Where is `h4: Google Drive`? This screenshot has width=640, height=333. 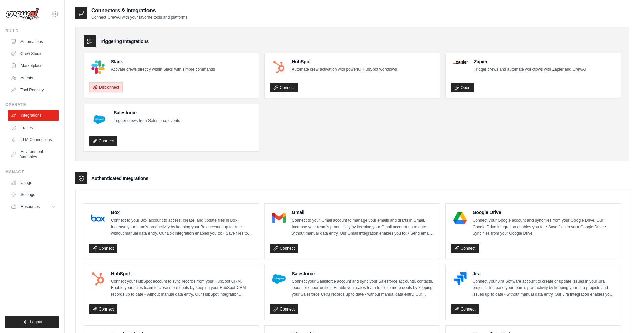 h4: Google Drive is located at coordinates (544, 213).